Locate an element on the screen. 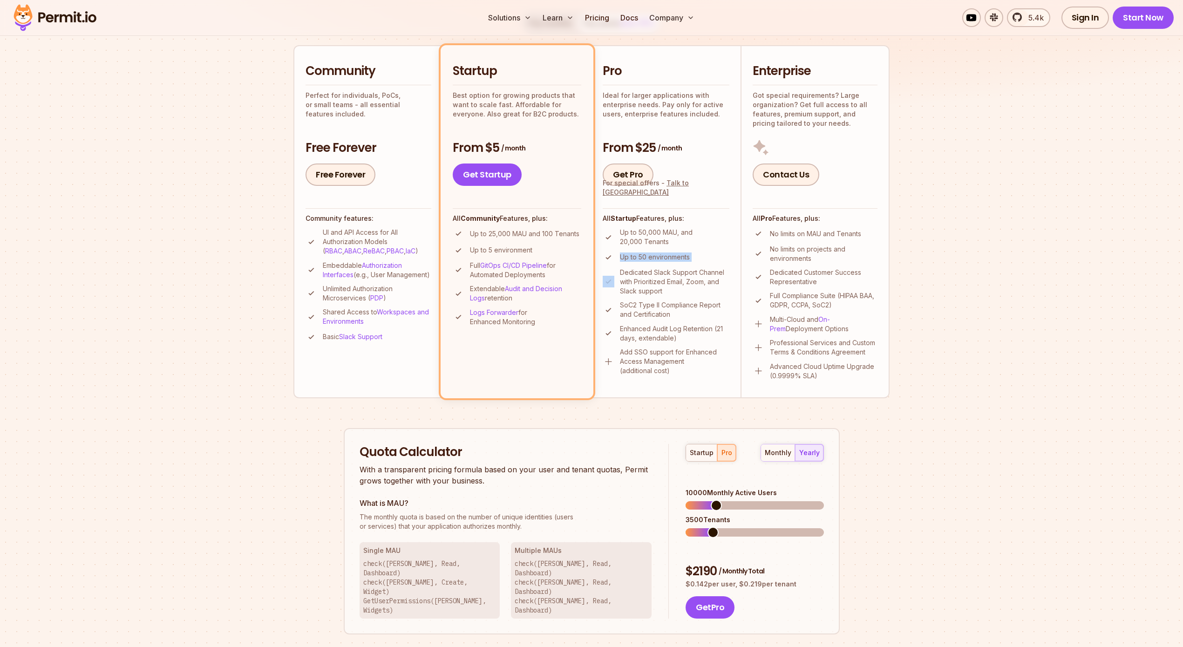 Image resolution: width=1183 pixels, height=647 pixels. p: Dedicated Slack Support Channel with Prioritized Email, Zoom, and Slack support is located at coordinates (675, 282).